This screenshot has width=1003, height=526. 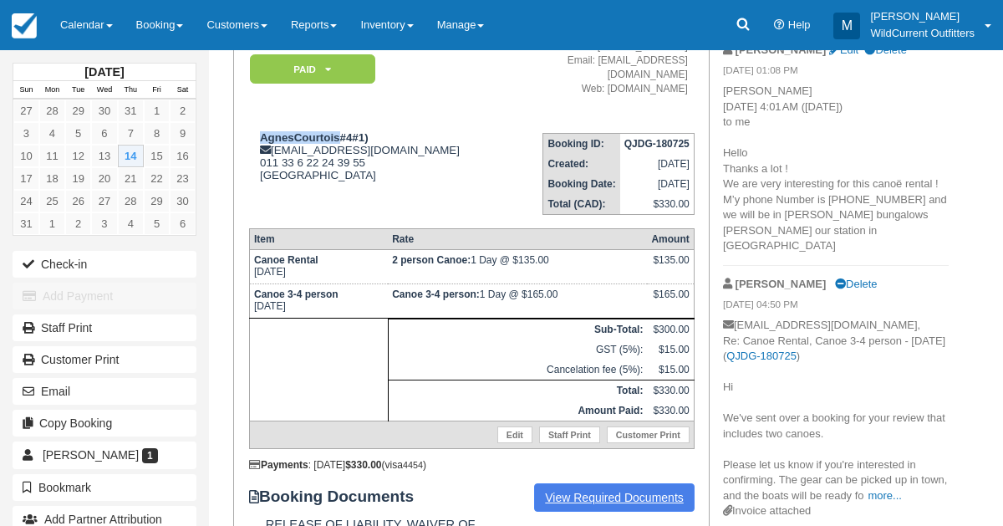 What do you see at coordinates (156, 155) in the screenshot?
I see `a: 15` at bounding box center [156, 155].